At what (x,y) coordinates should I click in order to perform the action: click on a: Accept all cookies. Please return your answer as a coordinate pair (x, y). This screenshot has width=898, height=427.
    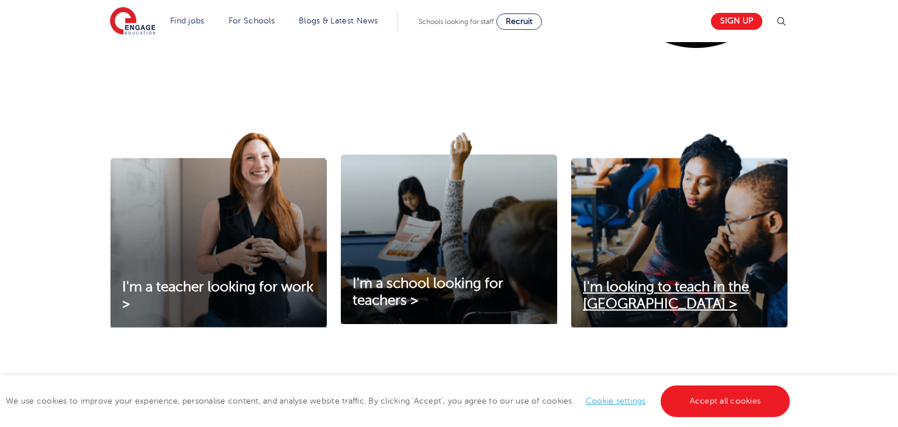
    Looking at the image, I should click on (726, 401).